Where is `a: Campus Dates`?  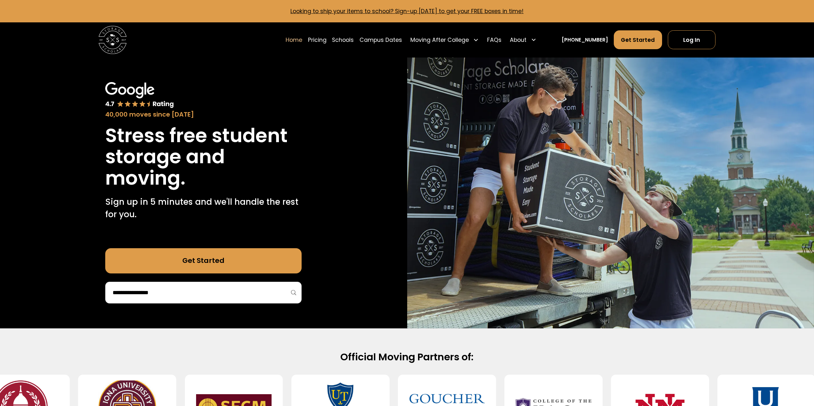
a: Campus Dates is located at coordinates (380, 40).